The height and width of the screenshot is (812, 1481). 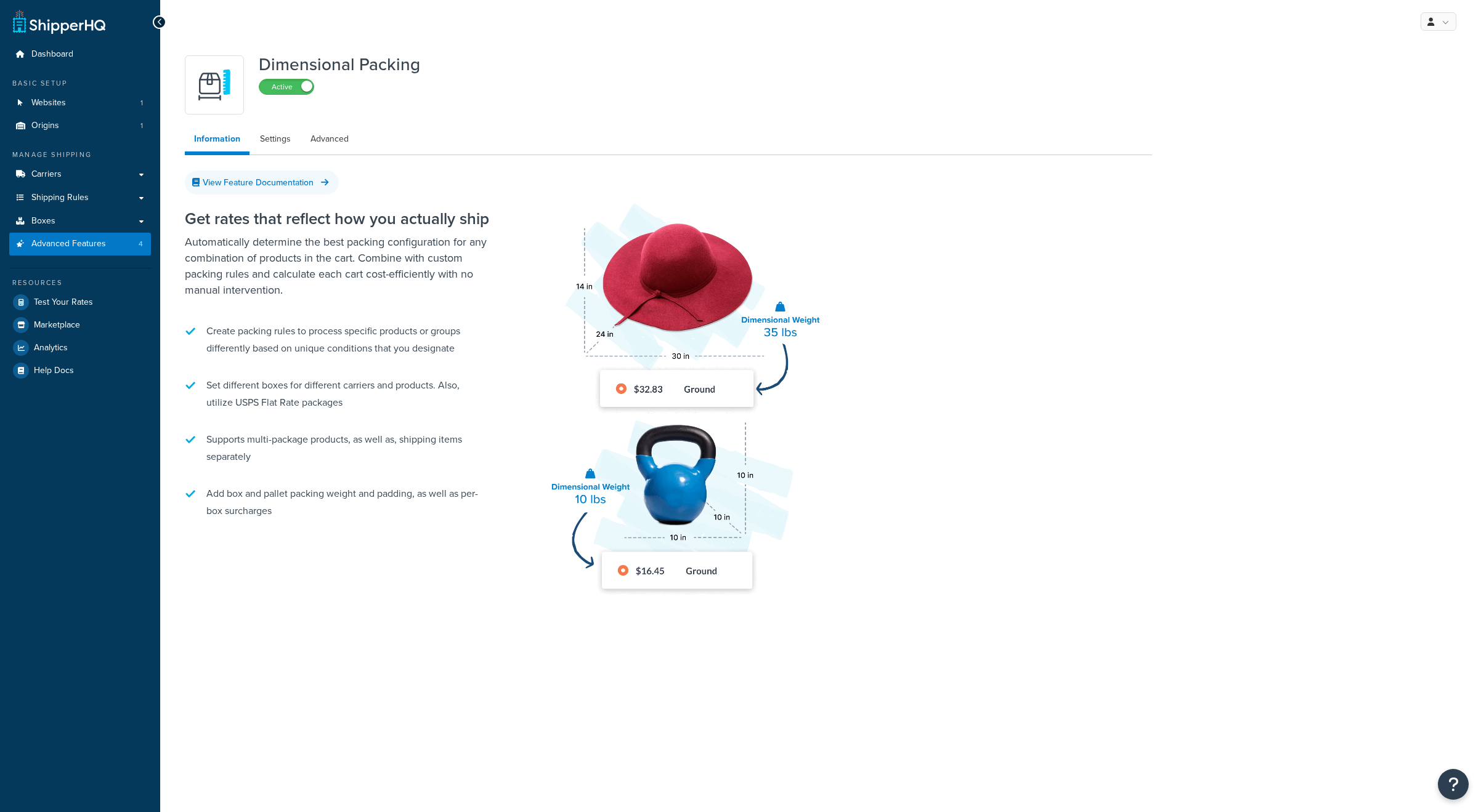 I want to click on span: Advanced Features, so click(x=69, y=244).